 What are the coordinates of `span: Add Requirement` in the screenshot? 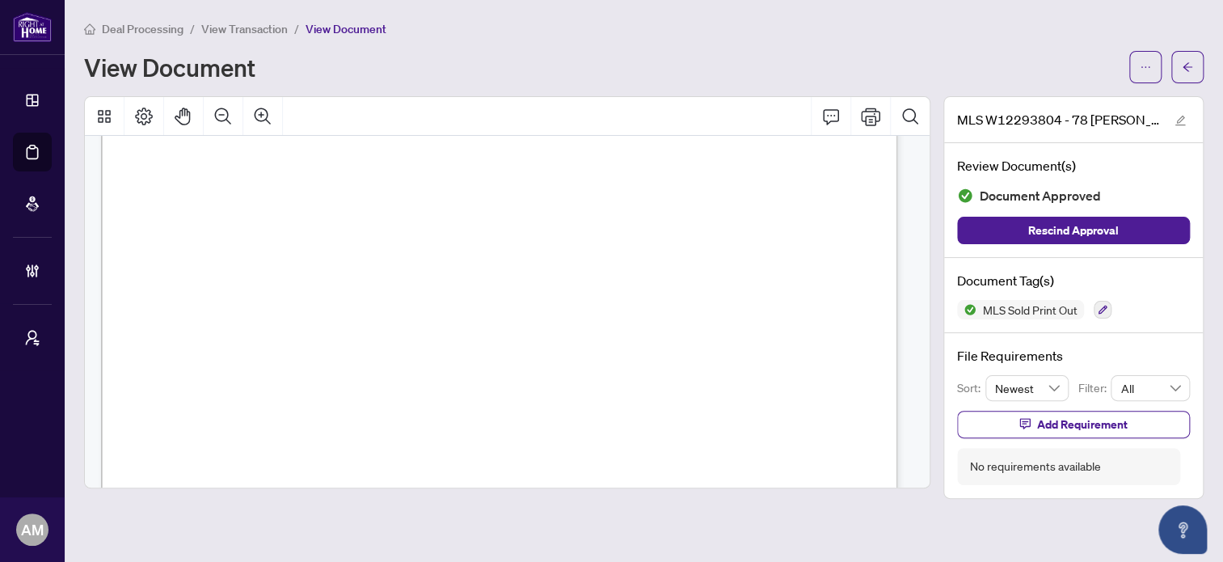 It's located at (1082, 424).